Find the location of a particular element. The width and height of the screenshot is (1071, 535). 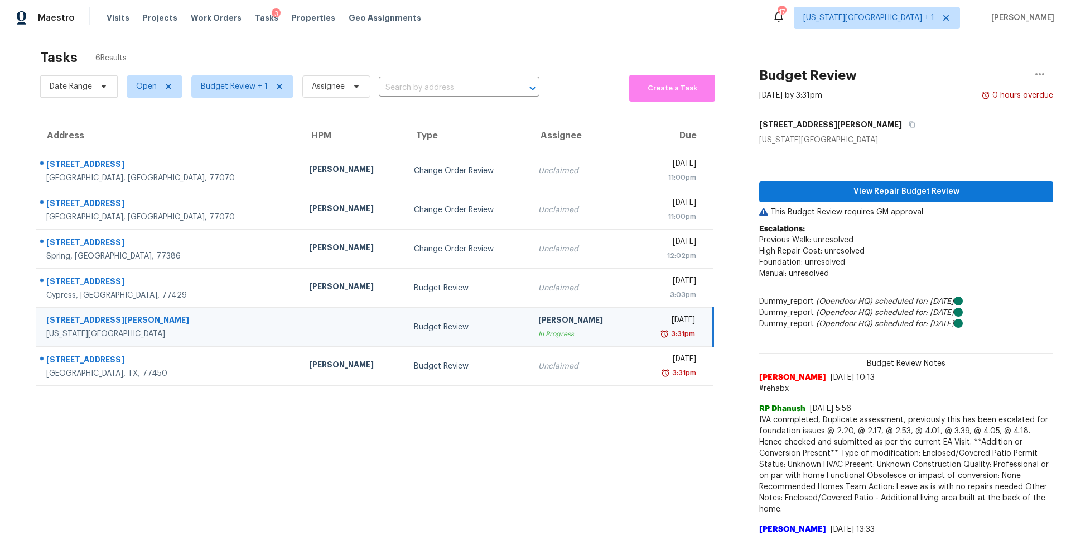

th: Assignee is located at coordinates (582, 136).